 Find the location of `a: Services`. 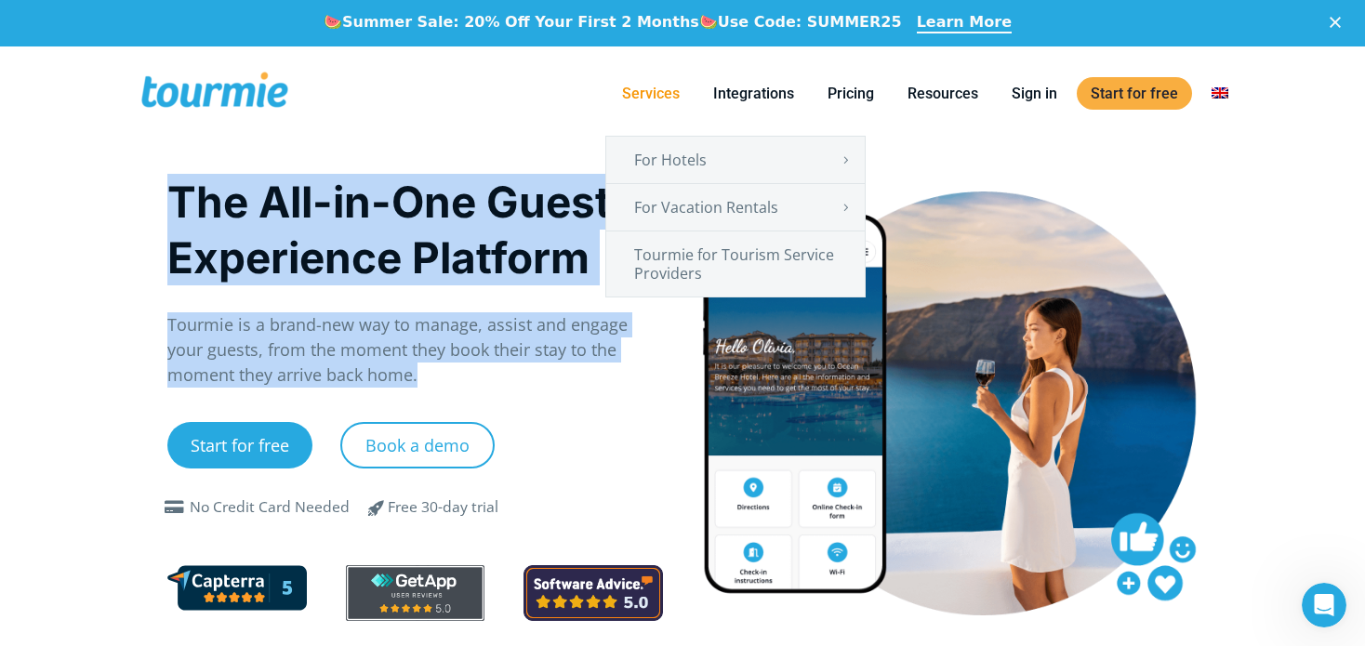

a: Services is located at coordinates (651, 93).